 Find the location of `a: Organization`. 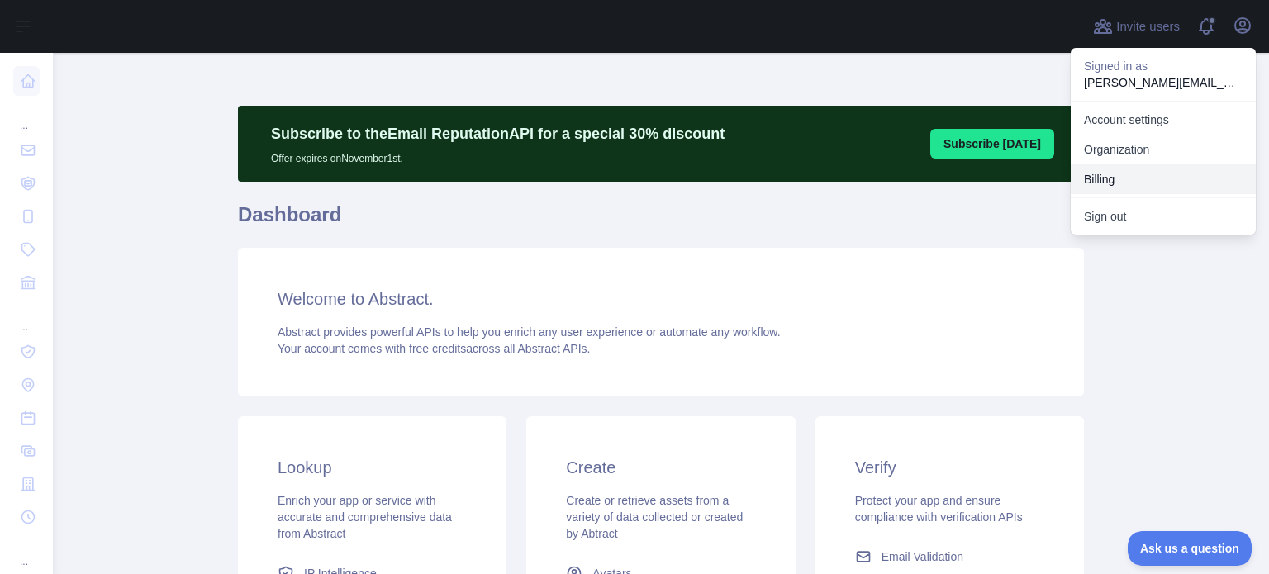

a: Organization is located at coordinates (1164, 150).